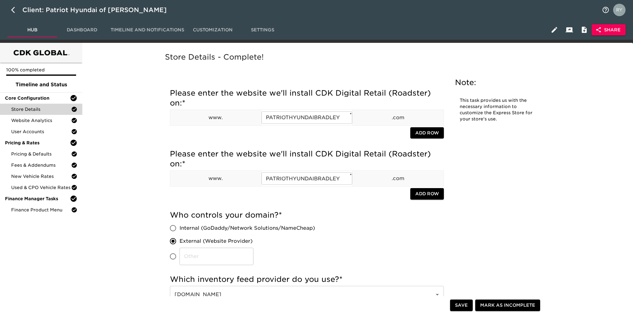 This screenshot has height=316, width=633. Describe the element at coordinates (41, 109) in the screenshot. I see `span: Store Details` at that location.